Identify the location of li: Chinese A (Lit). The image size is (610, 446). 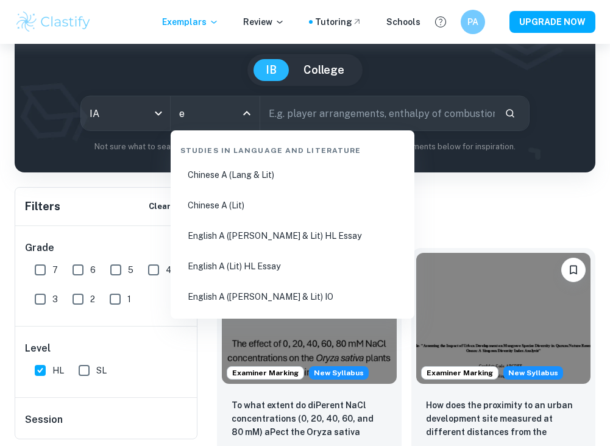
(293, 205).